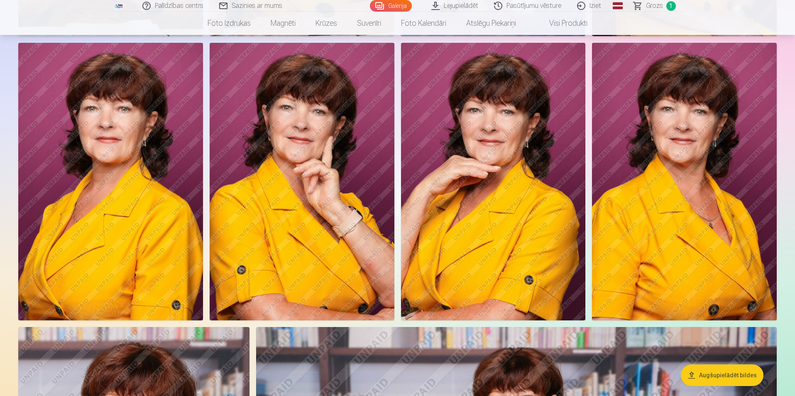 The image size is (795, 396). What do you see at coordinates (655, 6) in the screenshot?
I see `span: Grozs` at bounding box center [655, 6].